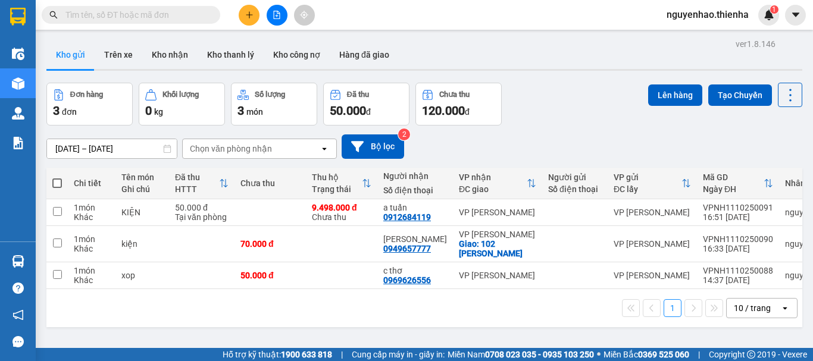 This screenshot has width=813, height=361. Describe the element at coordinates (18, 288) in the screenshot. I see `span: question-circle` at that location.